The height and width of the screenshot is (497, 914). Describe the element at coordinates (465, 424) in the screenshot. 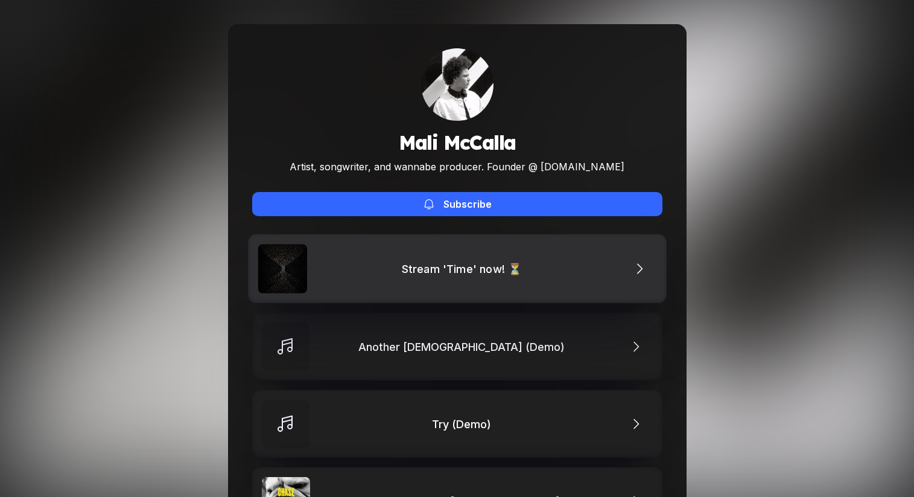

I see `div: Try (Demo)` at that location.